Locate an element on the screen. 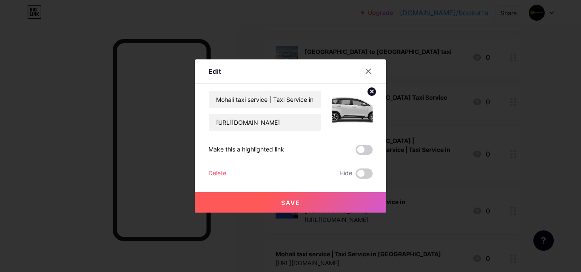 The image size is (581, 272). input: URL is located at coordinates (265, 122).